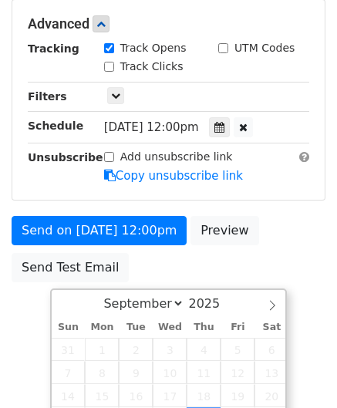 Image resolution: width=337 pixels, height=408 pixels. I want to click on span: Fri, so click(237, 327).